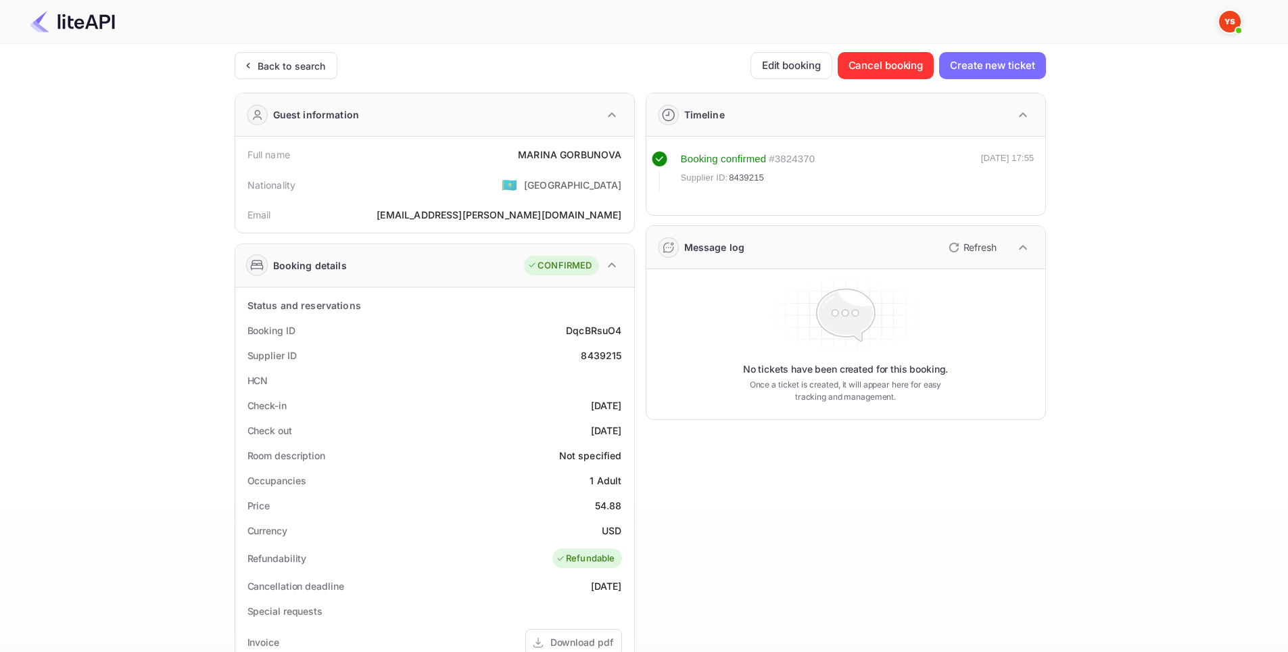 This screenshot has height=652, width=1288. Describe the element at coordinates (1230, 22) in the screenshot. I see `img: Yandex Support` at that location.